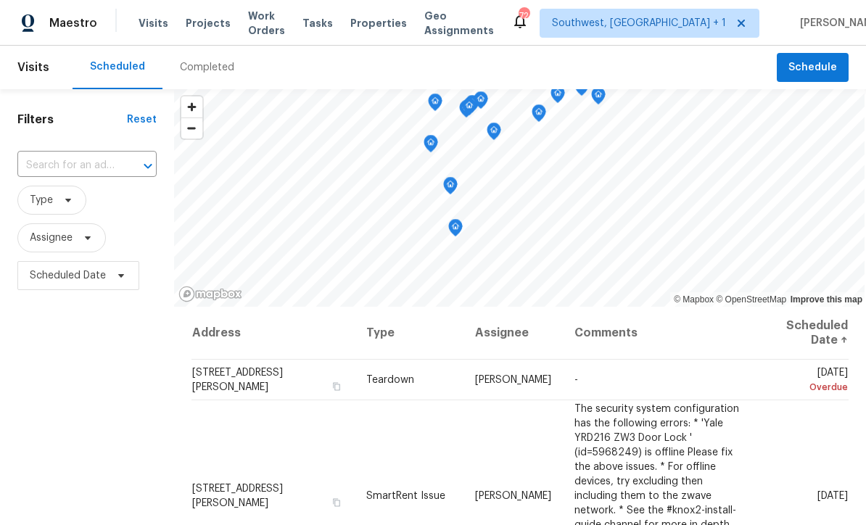  Describe the element at coordinates (266, 23) in the screenshot. I see `span: Work Orders` at that location.